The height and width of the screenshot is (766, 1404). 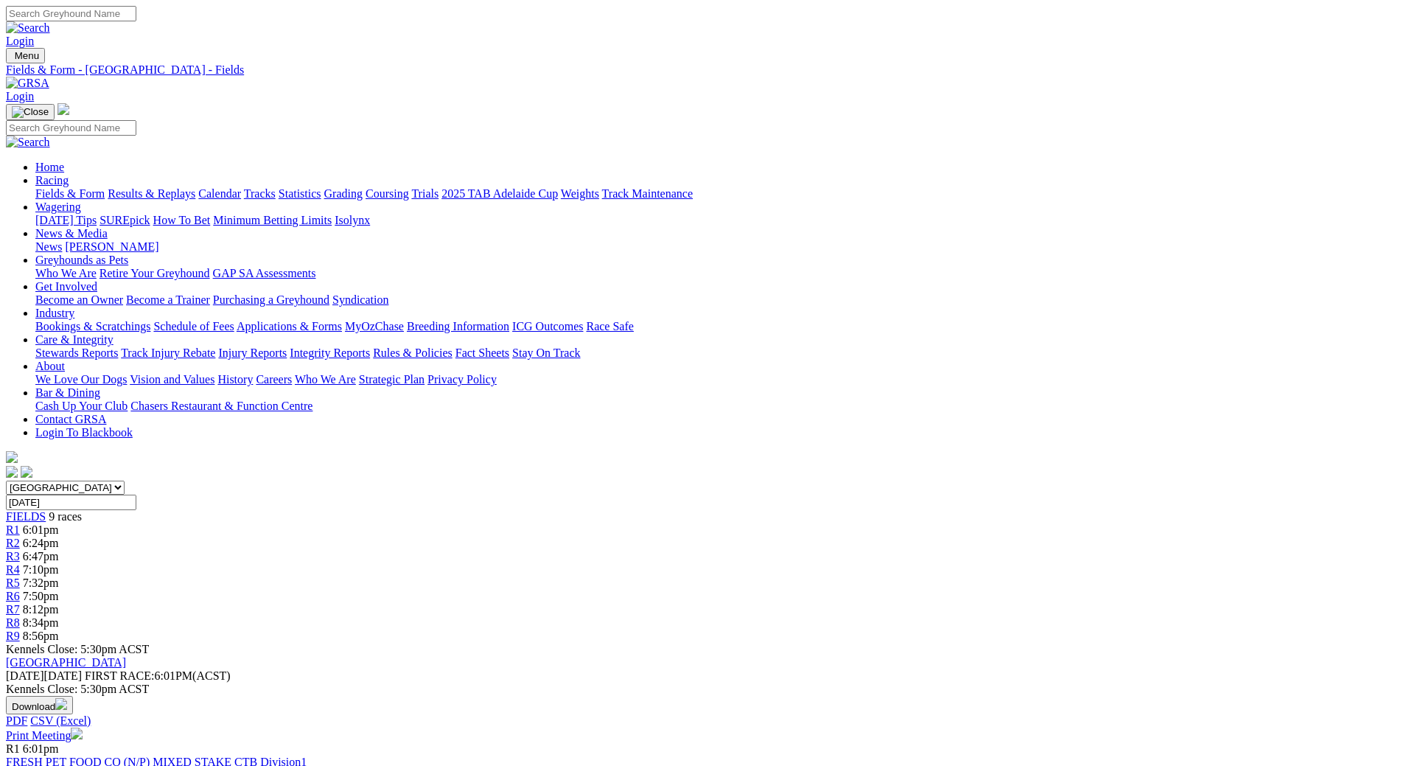 What do you see at coordinates (13, 635) in the screenshot?
I see `span: R9` at bounding box center [13, 635].